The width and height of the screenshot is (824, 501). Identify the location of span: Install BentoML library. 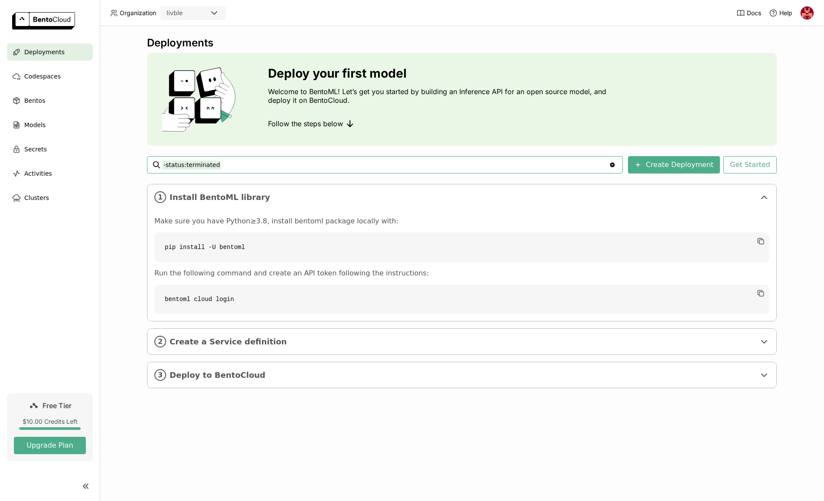
(462, 197).